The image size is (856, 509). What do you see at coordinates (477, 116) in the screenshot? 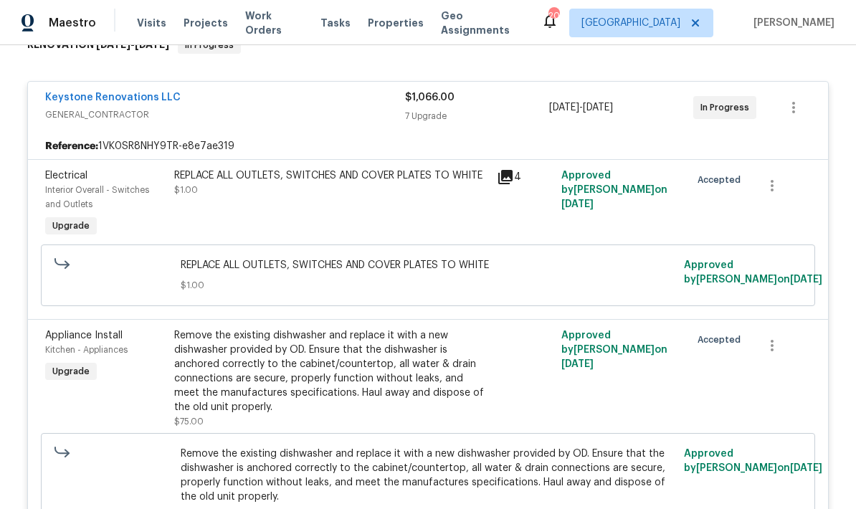
I see `div: 7 Upgrade` at bounding box center [477, 116].